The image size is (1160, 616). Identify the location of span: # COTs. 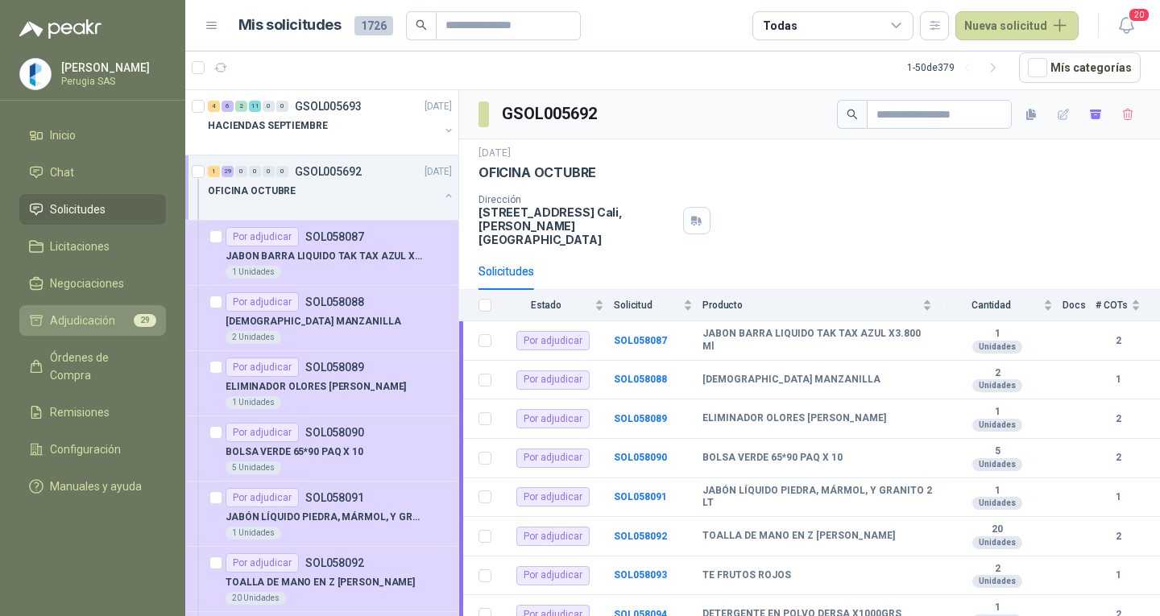
(1111, 305).